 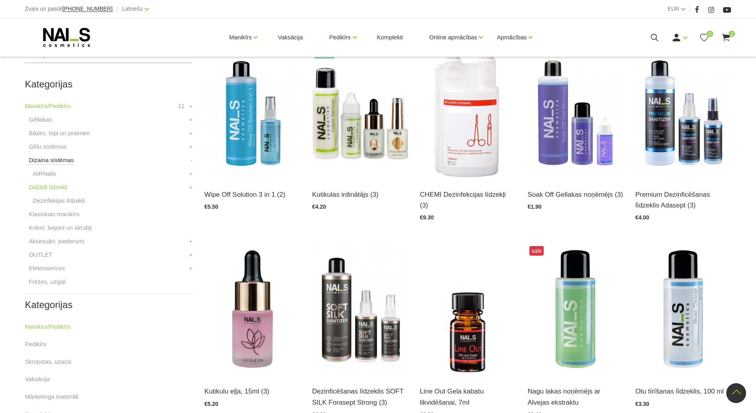 I want to click on a: Aksesuāri, piederumi, so click(x=57, y=241).